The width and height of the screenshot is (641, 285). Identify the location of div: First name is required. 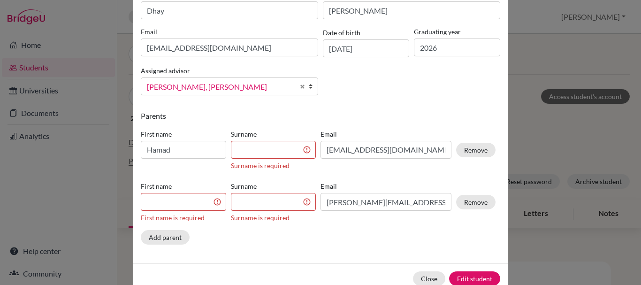
(184, 217).